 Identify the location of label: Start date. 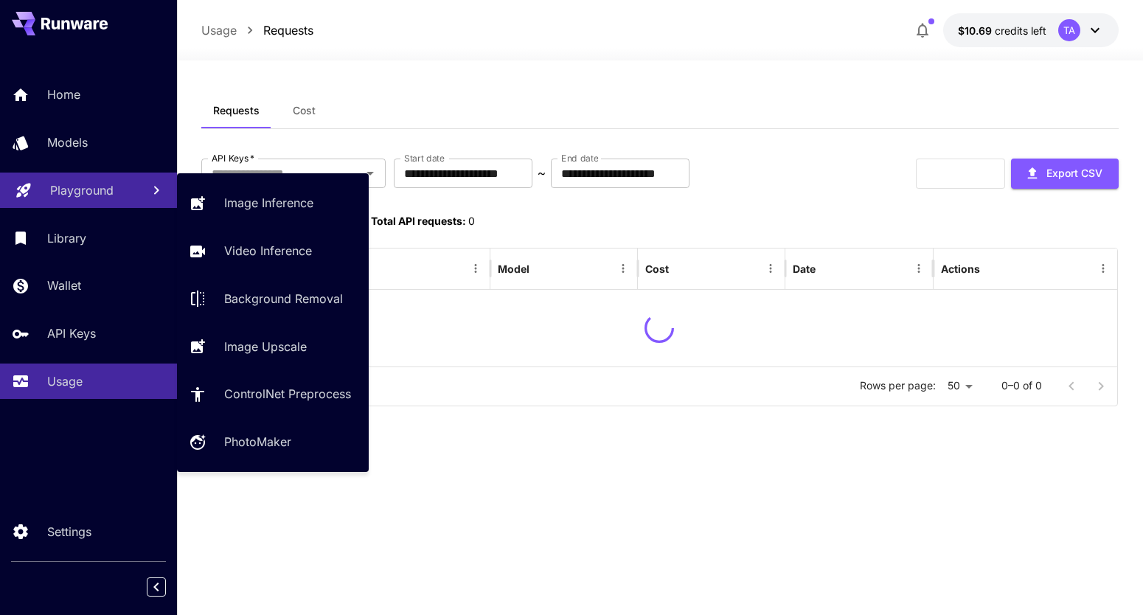
(424, 158).